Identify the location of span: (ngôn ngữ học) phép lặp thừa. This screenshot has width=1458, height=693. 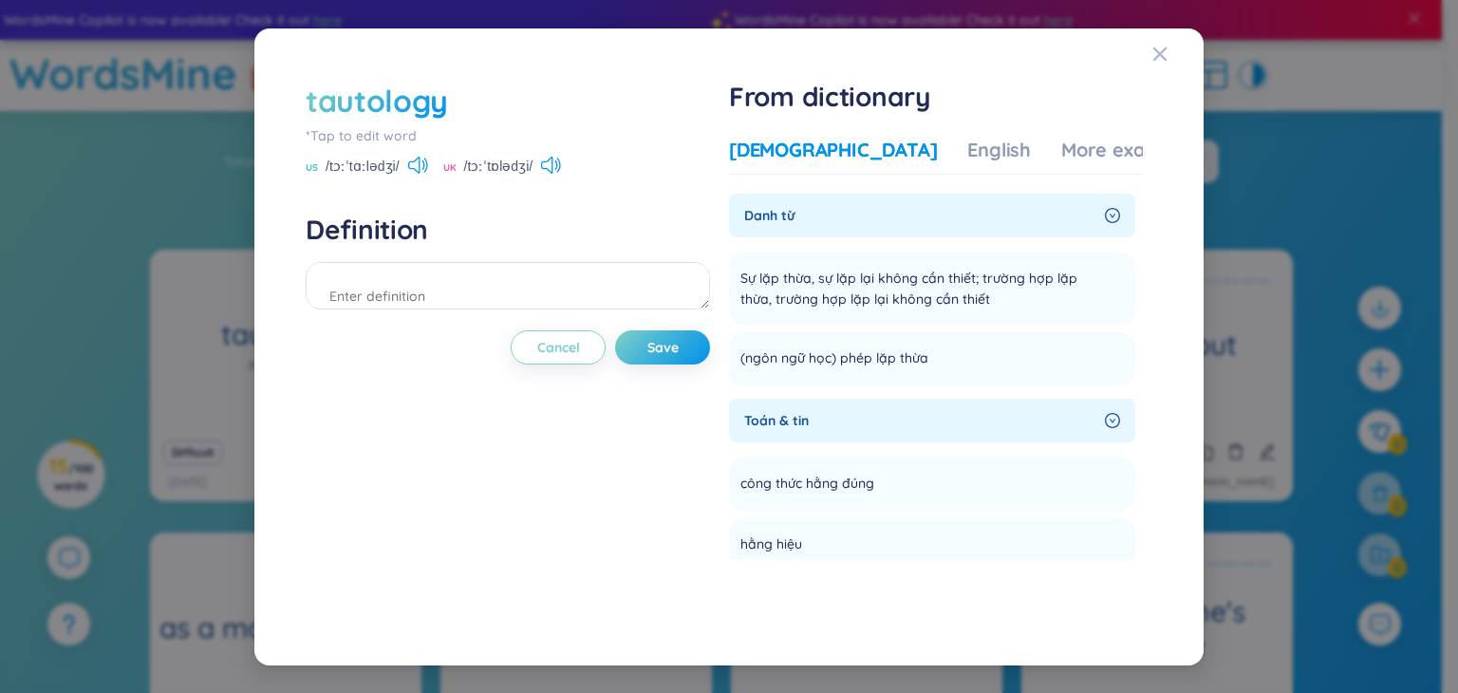
(834, 359).